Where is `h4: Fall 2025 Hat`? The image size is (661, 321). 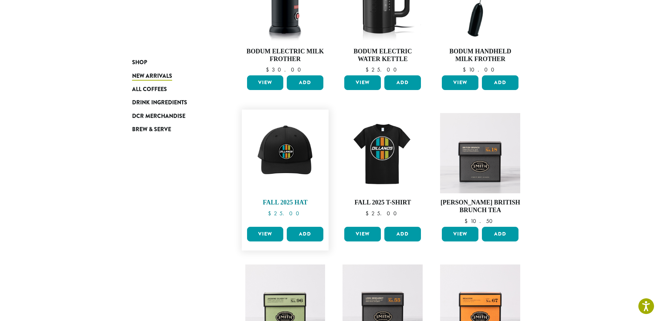 h4: Fall 2025 Hat is located at coordinates (285, 203).